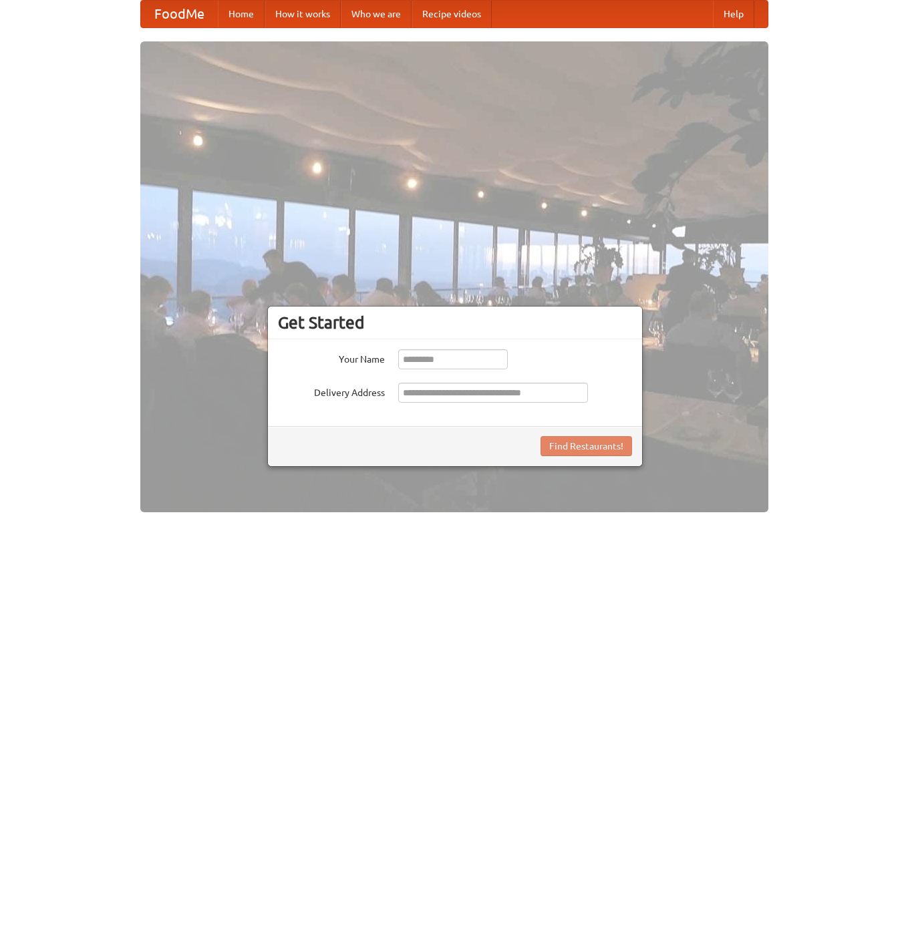  What do you see at coordinates (733, 14) in the screenshot?
I see `a: Help` at bounding box center [733, 14].